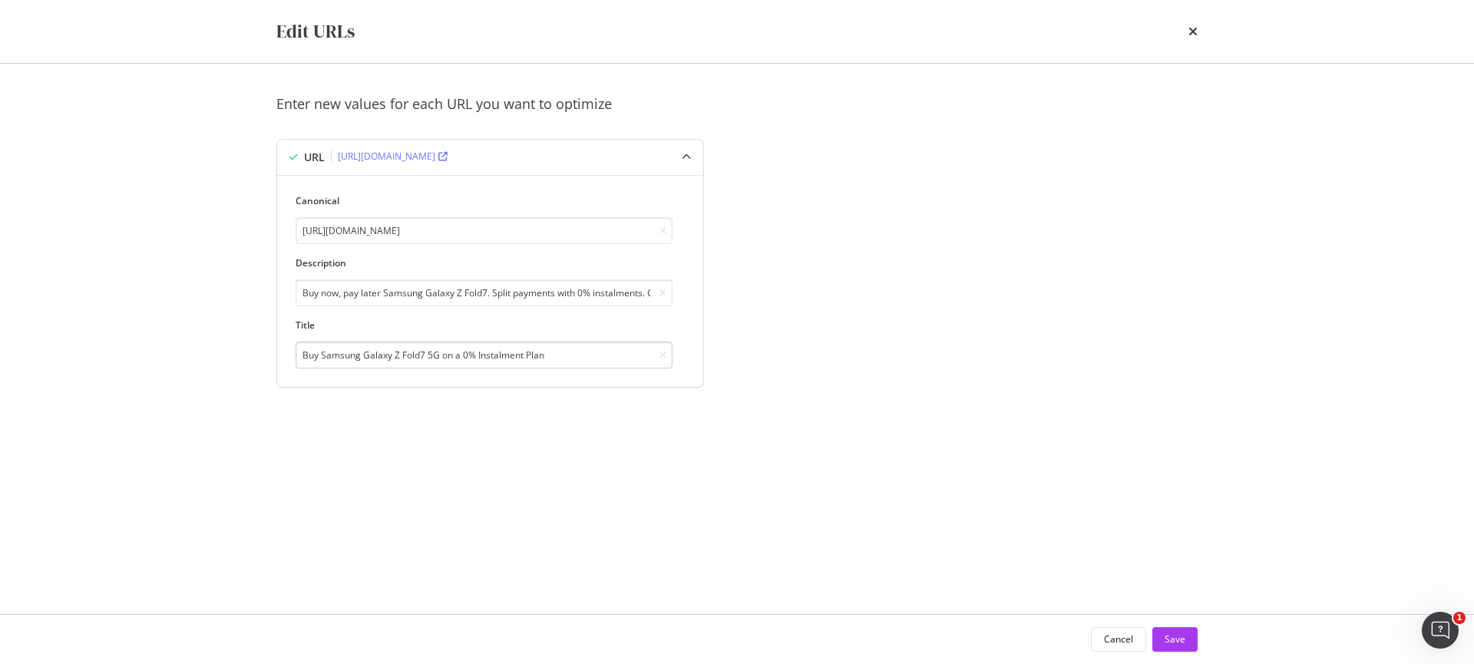 This screenshot has width=1474, height=664. Describe the element at coordinates (1118, 639) in the screenshot. I see `div: Cancel` at that location.